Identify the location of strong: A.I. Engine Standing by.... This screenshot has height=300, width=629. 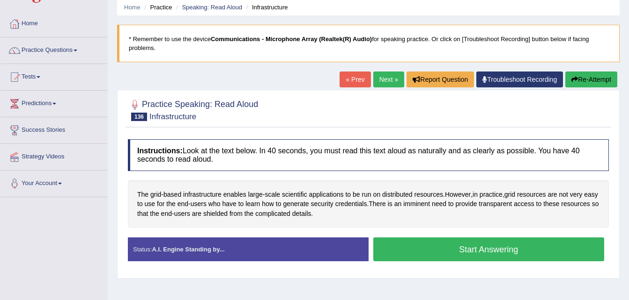
(188, 249).